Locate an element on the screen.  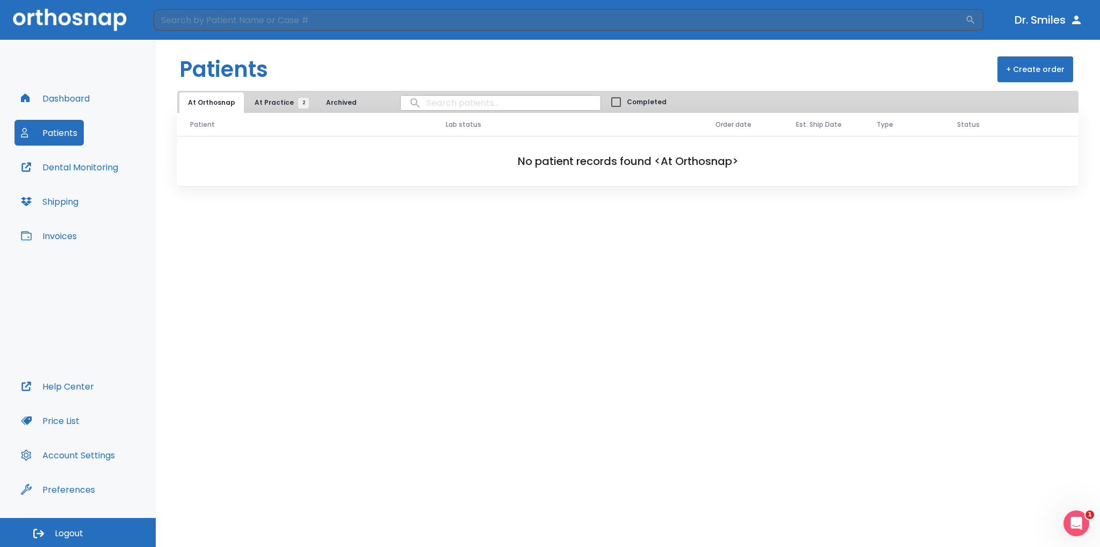
button: Dr. Smiles is located at coordinates (1048, 20).